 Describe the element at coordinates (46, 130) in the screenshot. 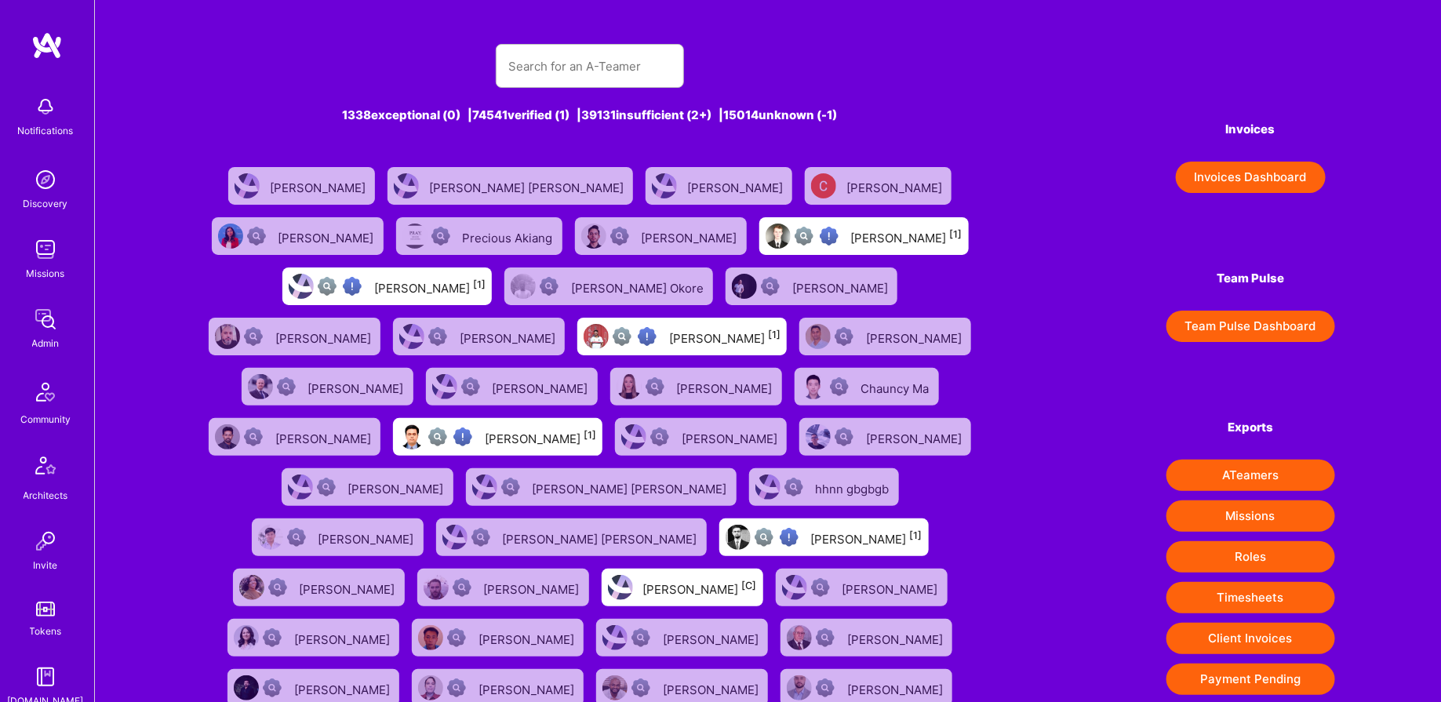

I see `div: Notifications` at that location.